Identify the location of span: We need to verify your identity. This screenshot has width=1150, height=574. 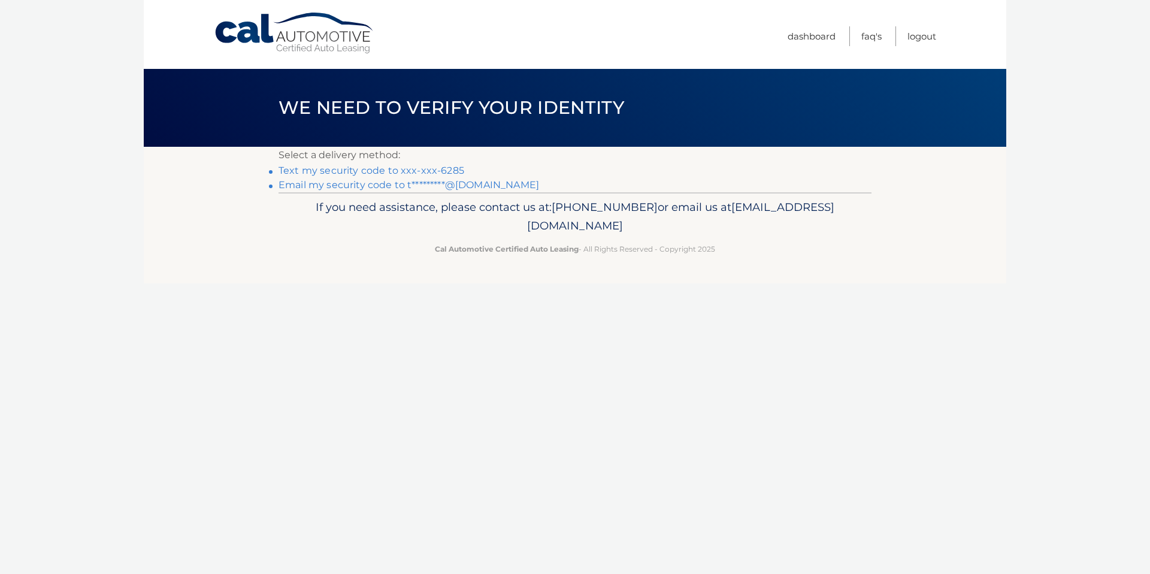
(451, 107).